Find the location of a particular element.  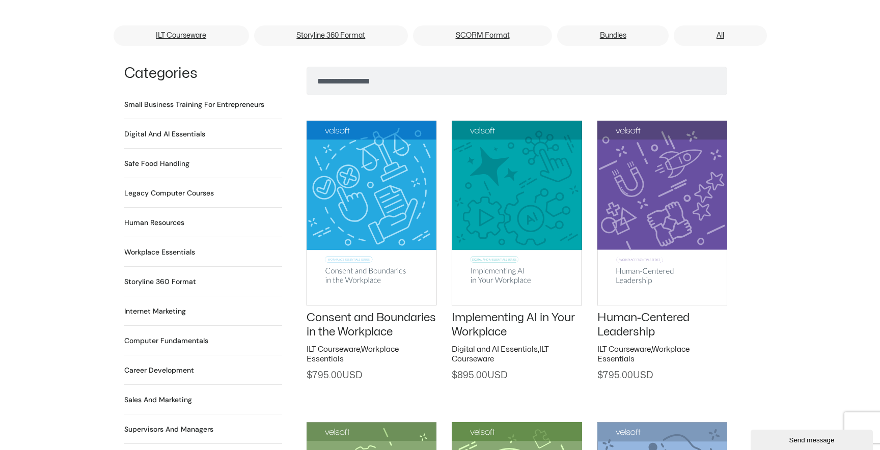

a: Consent and Boundaries in the Workplace is located at coordinates (371, 325).